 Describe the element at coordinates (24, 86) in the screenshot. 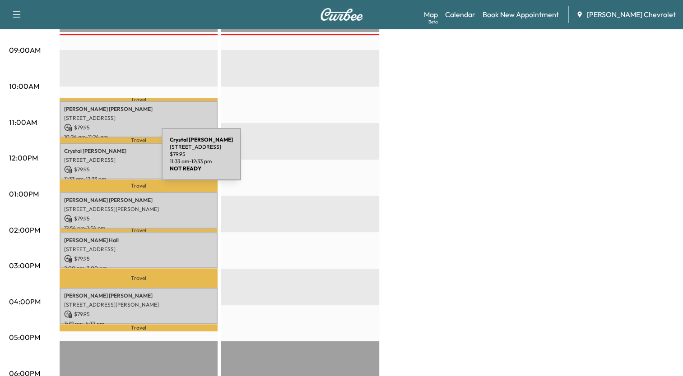

I see `p: 10:00AM` at that location.